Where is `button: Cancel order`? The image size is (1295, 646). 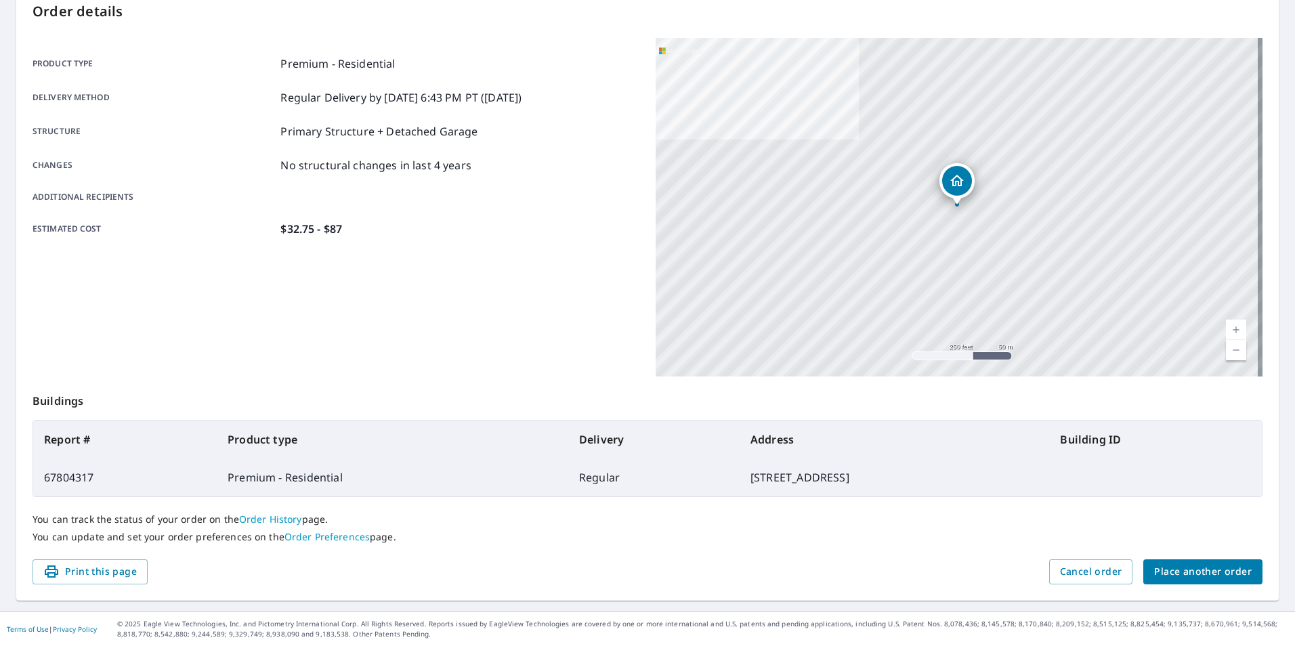 button: Cancel order is located at coordinates (1091, 572).